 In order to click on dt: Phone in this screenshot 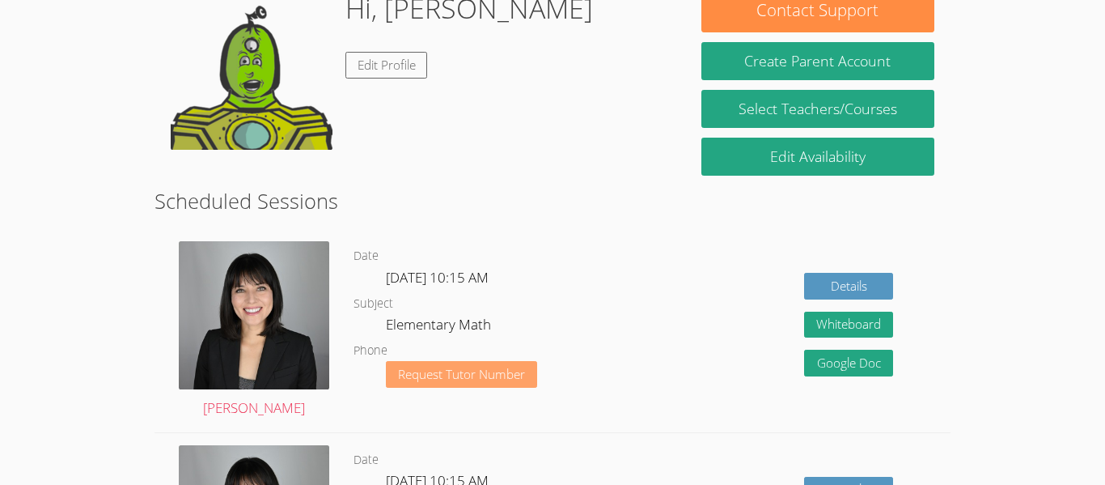, I will do `click(371, 350)`.